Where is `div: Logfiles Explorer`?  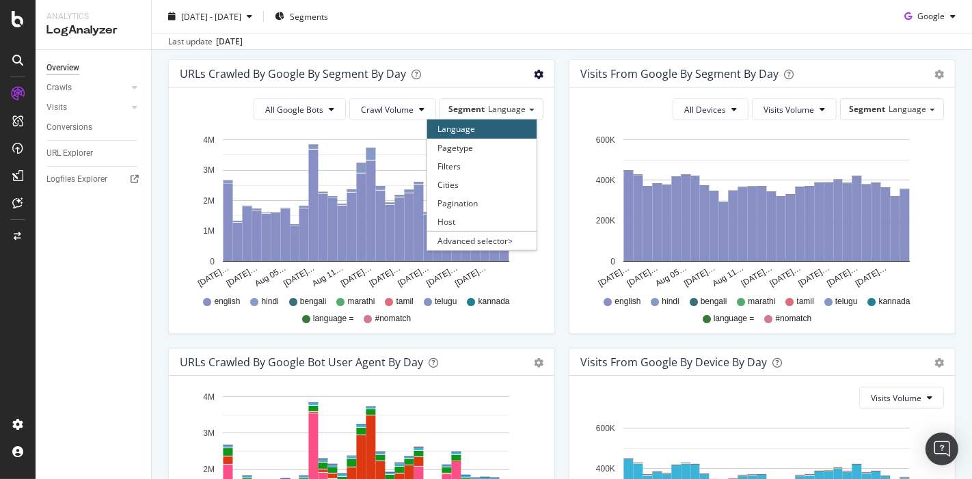
div: Logfiles Explorer is located at coordinates (77, 179).